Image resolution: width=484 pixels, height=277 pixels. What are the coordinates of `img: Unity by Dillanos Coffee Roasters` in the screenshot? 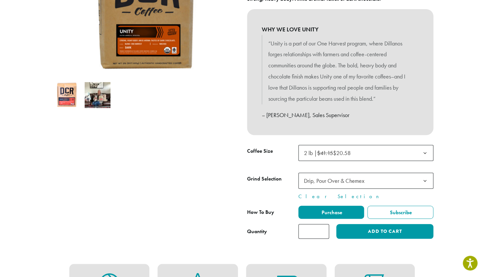 It's located at (66, 95).